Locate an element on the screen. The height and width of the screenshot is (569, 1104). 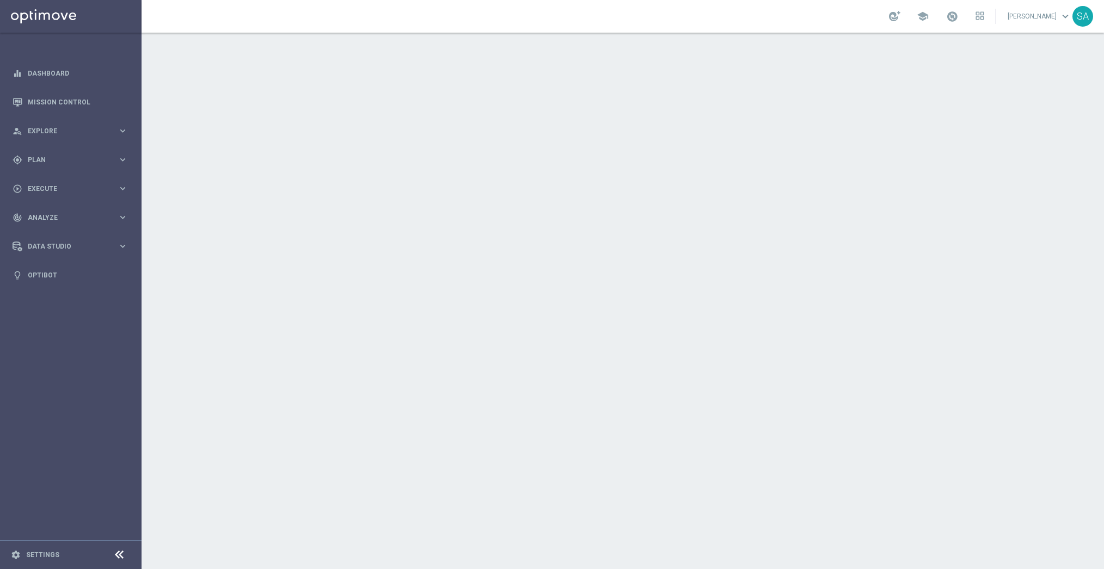
div: Explore is located at coordinates (65, 131).